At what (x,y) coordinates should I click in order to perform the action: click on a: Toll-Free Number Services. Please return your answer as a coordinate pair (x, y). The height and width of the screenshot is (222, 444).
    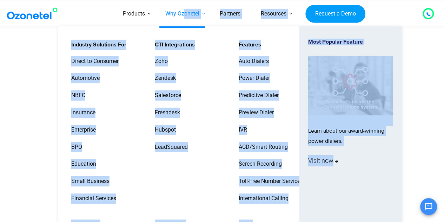
    Looking at the image, I should click on (269, 181).